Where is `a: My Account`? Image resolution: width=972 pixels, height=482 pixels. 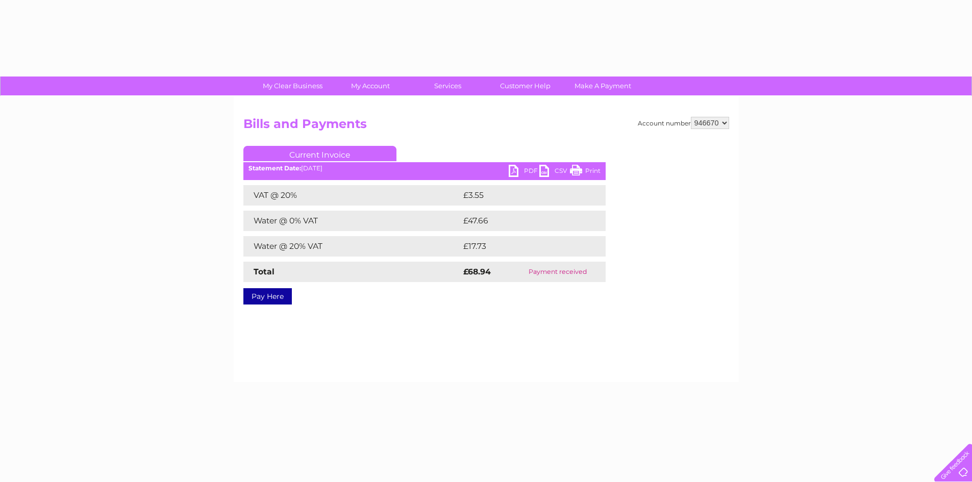
a: My Account is located at coordinates (370, 86).